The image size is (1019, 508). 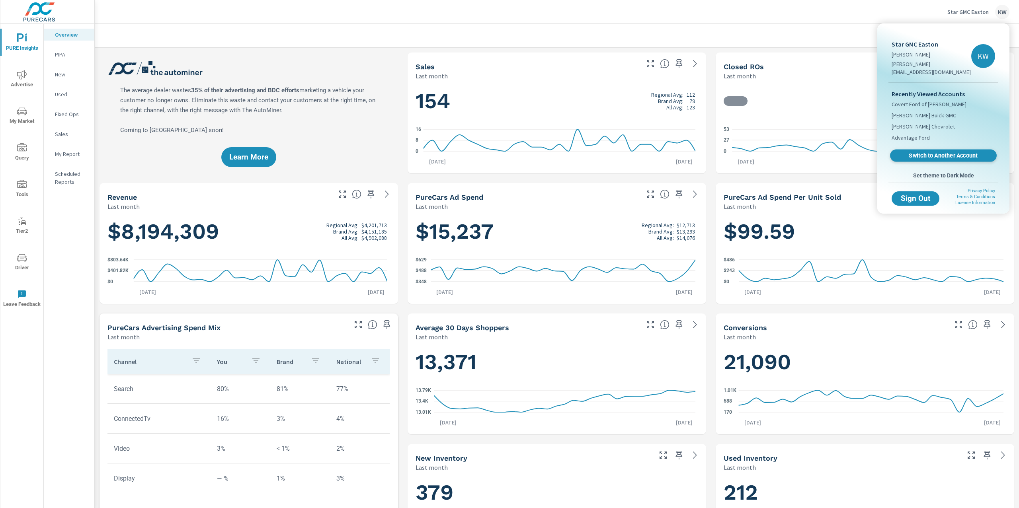 What do you see at coordinates (983, 56) in the screenshot?
I see `div: KW` at bounding box center [983, 56].